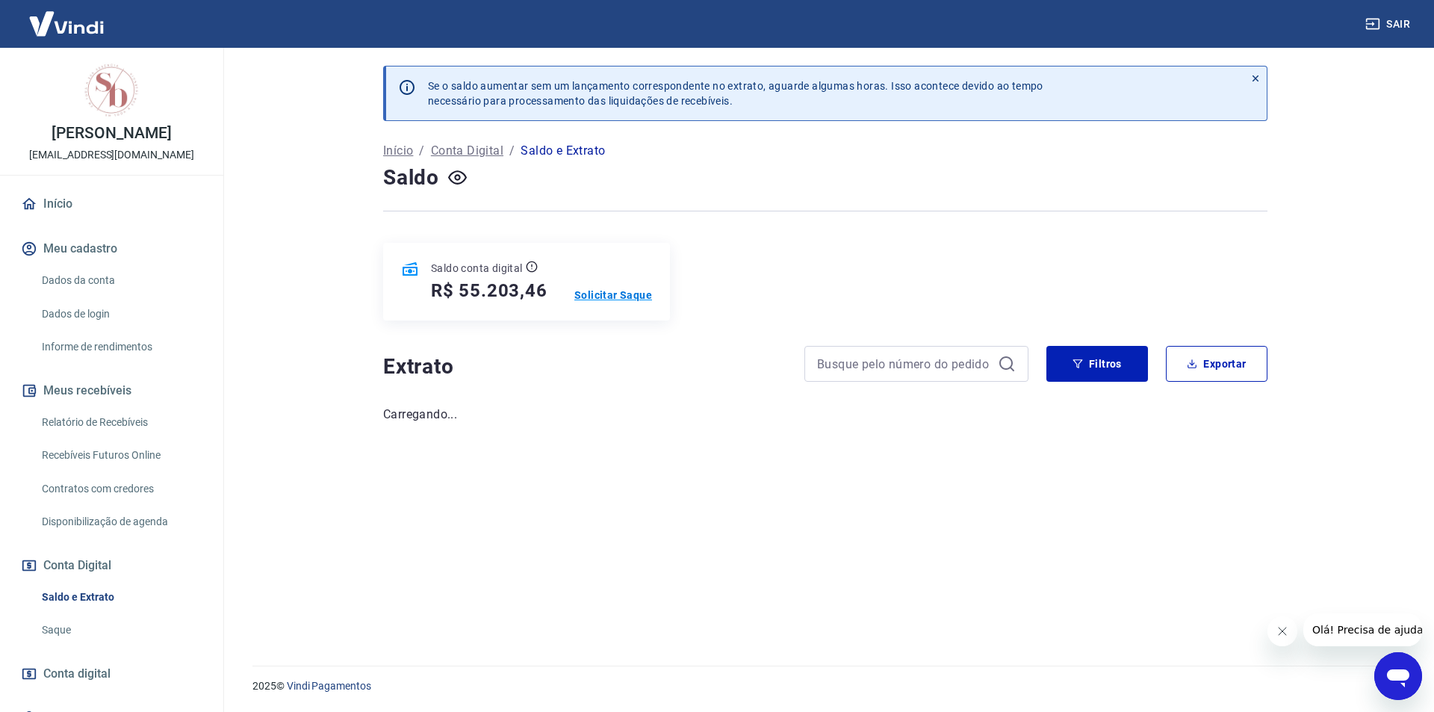  What do you see at coordinates (467, 151) in the screenshot?
I see `p: Conta Digital` at bounding box center [467, 151].